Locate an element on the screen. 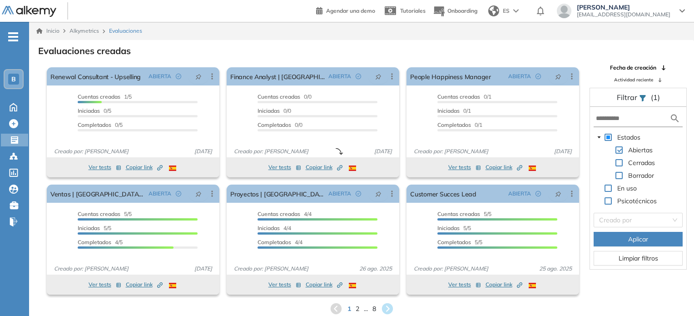  span: Abiertas is located at coordinates (641, 150).